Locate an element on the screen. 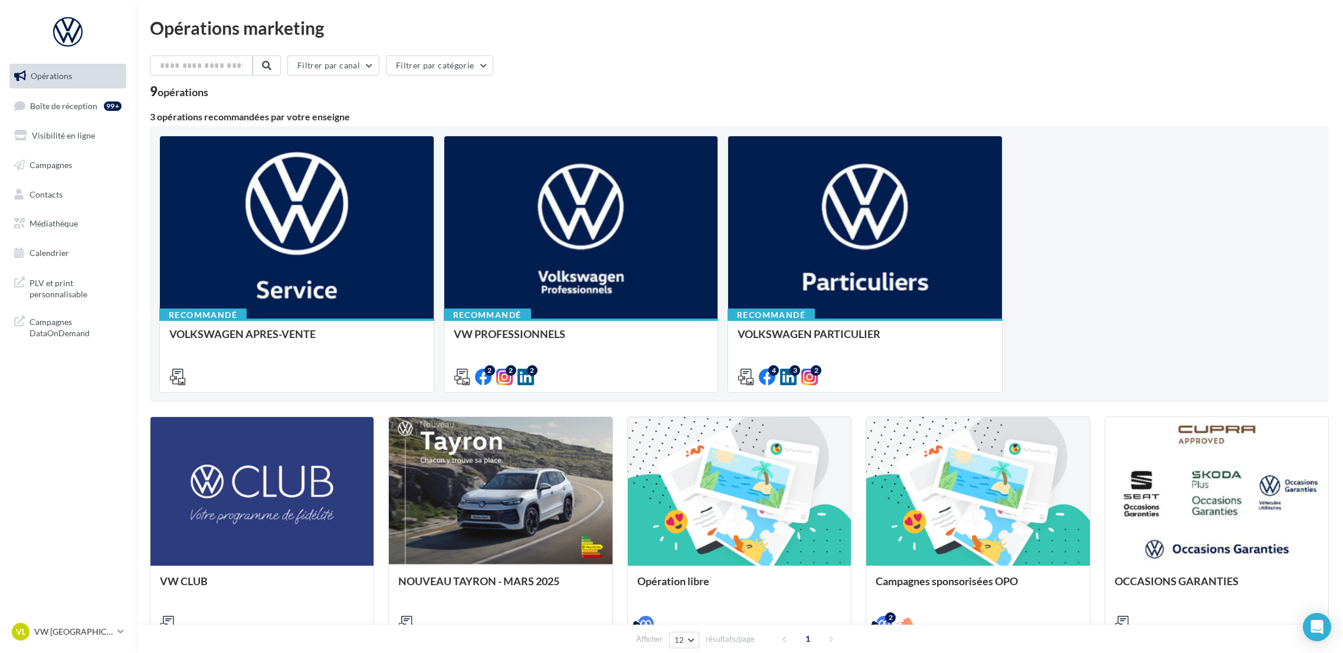  a: Opérations is located at coordinates (68, 76).